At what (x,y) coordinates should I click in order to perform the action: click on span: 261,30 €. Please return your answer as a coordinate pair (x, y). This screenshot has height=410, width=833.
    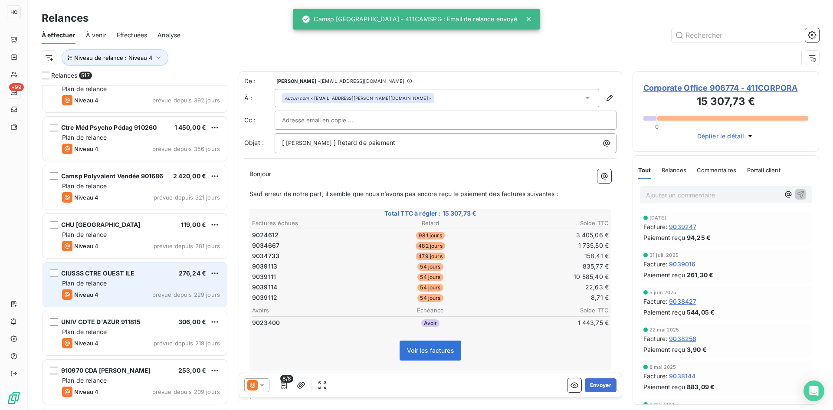
    Looking at the image, I should click on (700, 275).